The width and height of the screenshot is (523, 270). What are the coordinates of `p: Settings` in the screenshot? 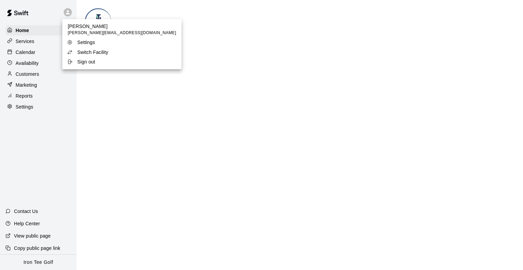 It's located at (86, 42).